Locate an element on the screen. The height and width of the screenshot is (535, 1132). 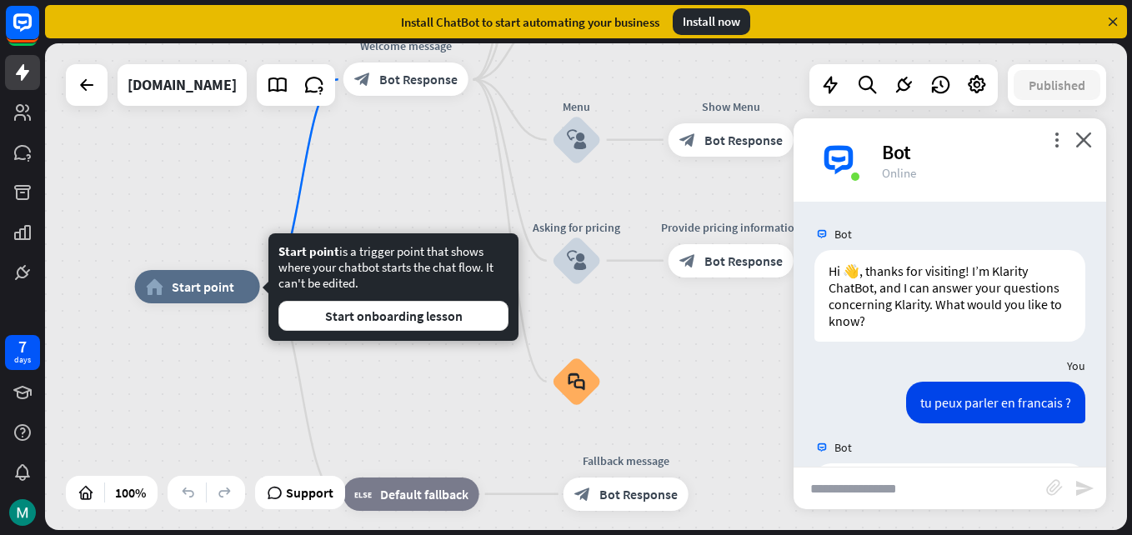
i: close is located at coordinates (1084, 139).